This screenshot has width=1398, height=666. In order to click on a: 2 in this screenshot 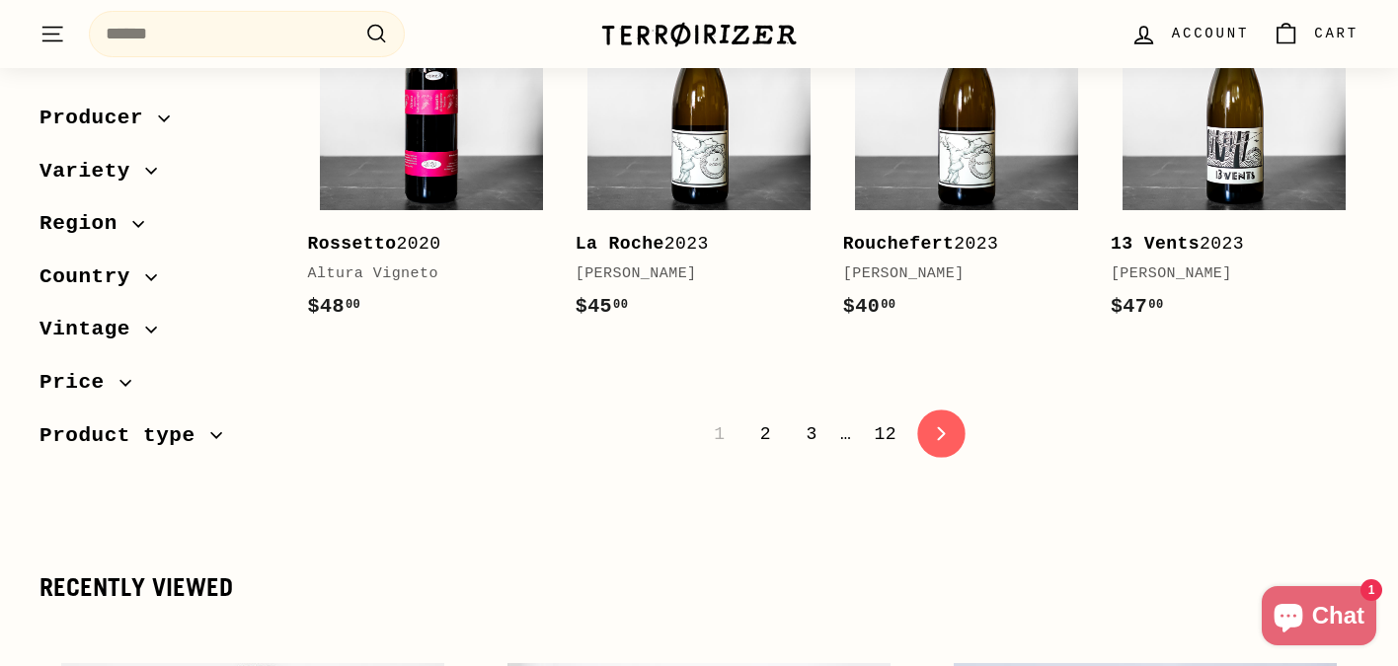, I will do `click(765, 434)`.